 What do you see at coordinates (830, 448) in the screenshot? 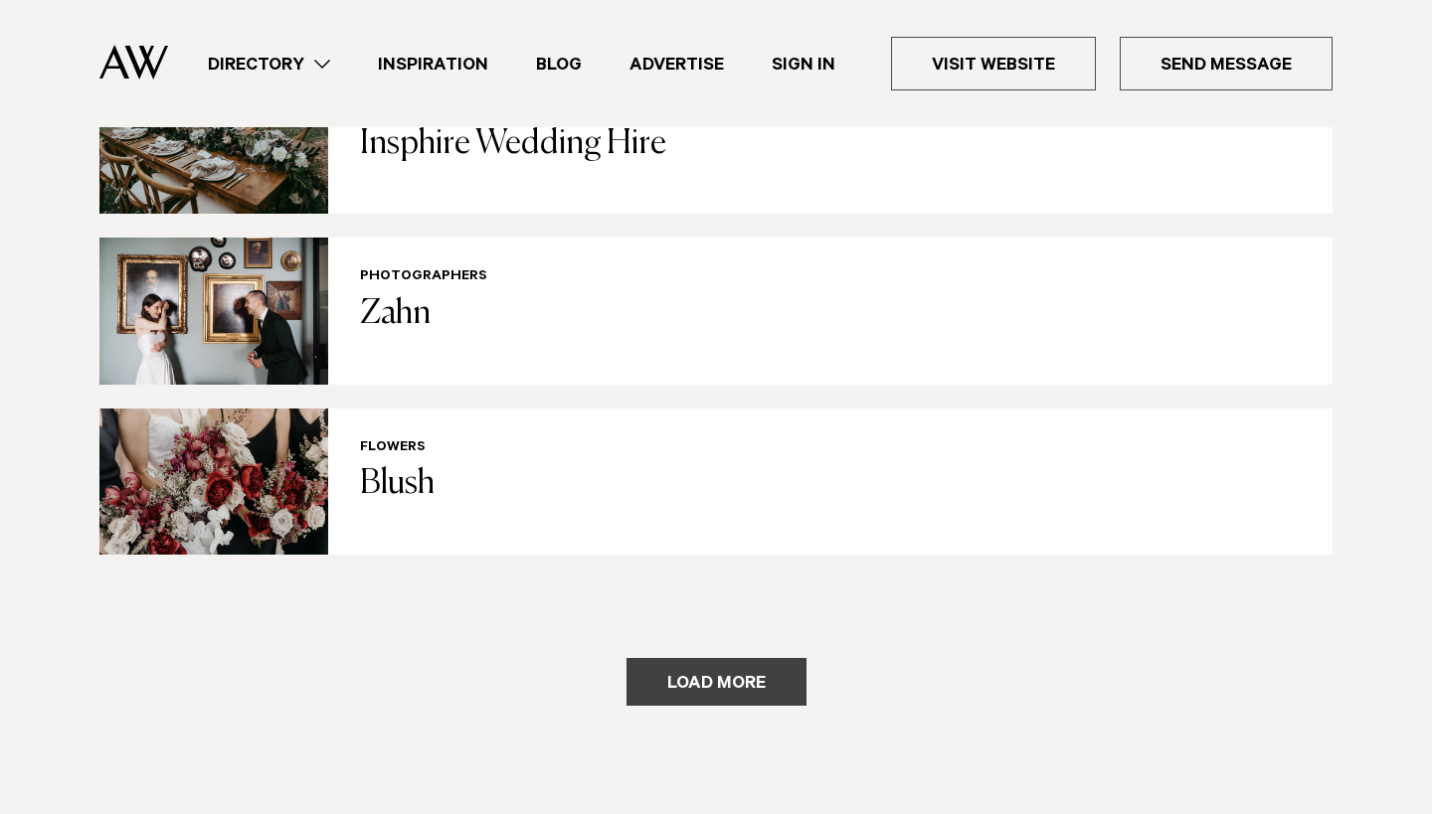
I see `h6: Flowers` at bounding box center [830, 448].